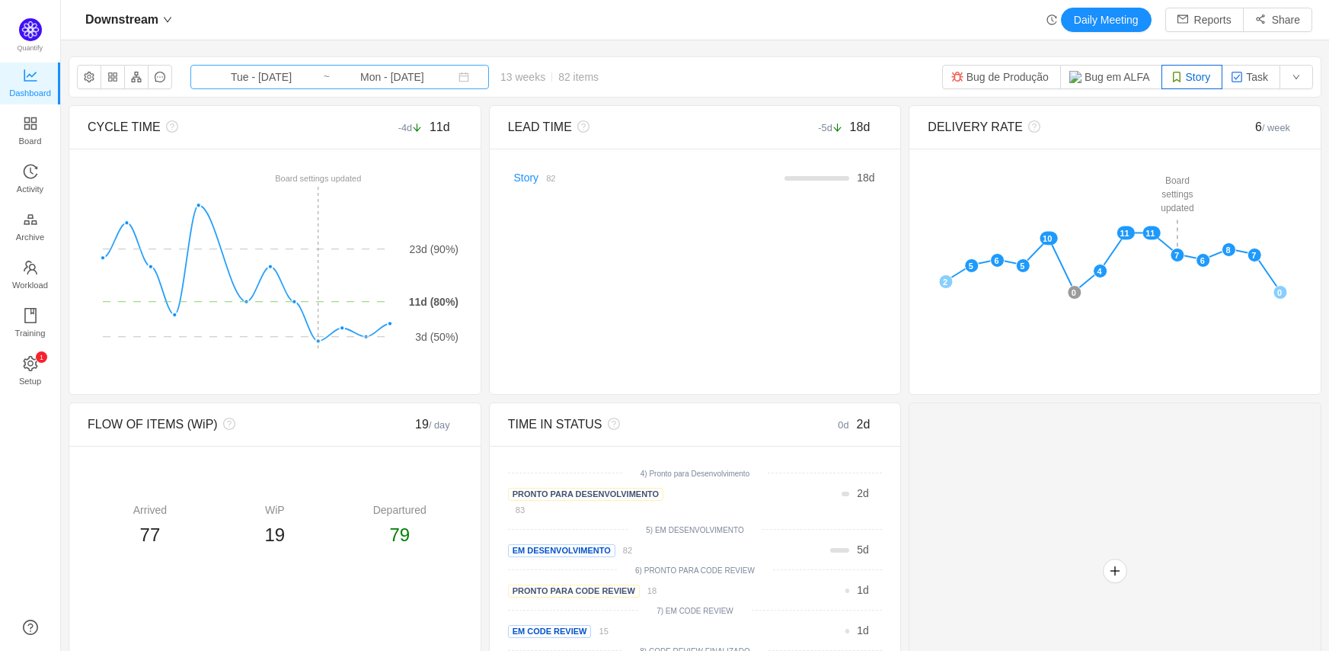  I want to click on button: icon: appstore, so click(113, 77).